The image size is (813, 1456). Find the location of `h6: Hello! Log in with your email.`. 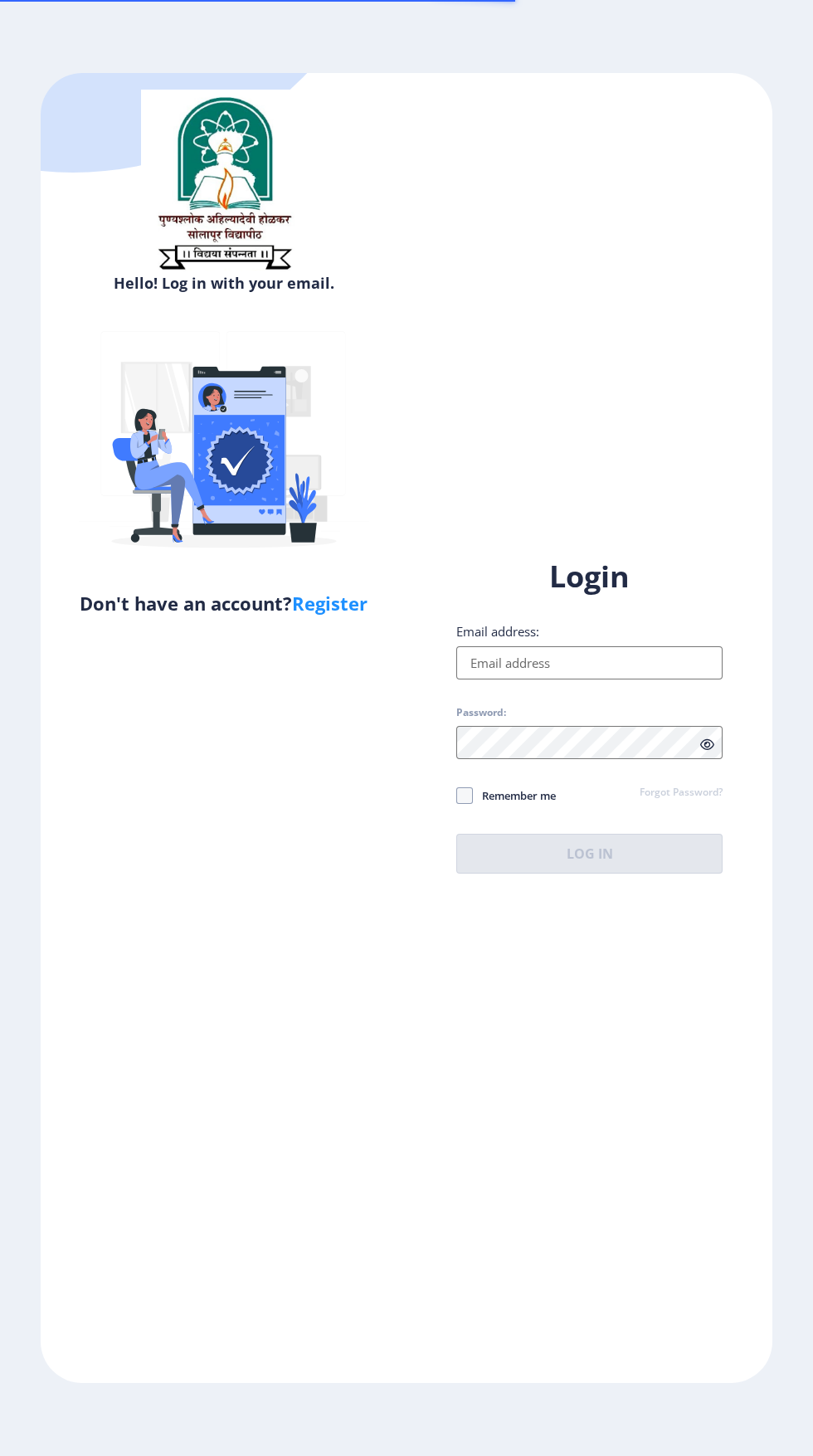

h6: Hello! Log in with your email. is located at coordinates (223, 283).